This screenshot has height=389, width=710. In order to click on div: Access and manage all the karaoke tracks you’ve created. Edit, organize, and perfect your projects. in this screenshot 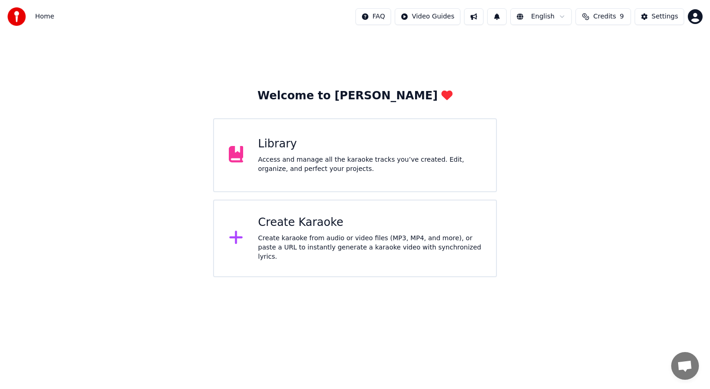, I will do `click(369, 165)`.